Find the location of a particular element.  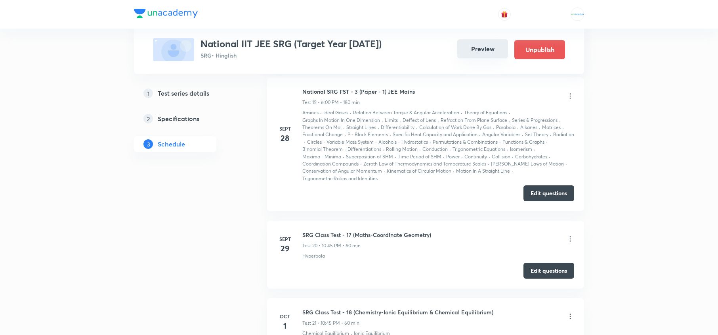

p: Power is located at coordinates (453, 157).